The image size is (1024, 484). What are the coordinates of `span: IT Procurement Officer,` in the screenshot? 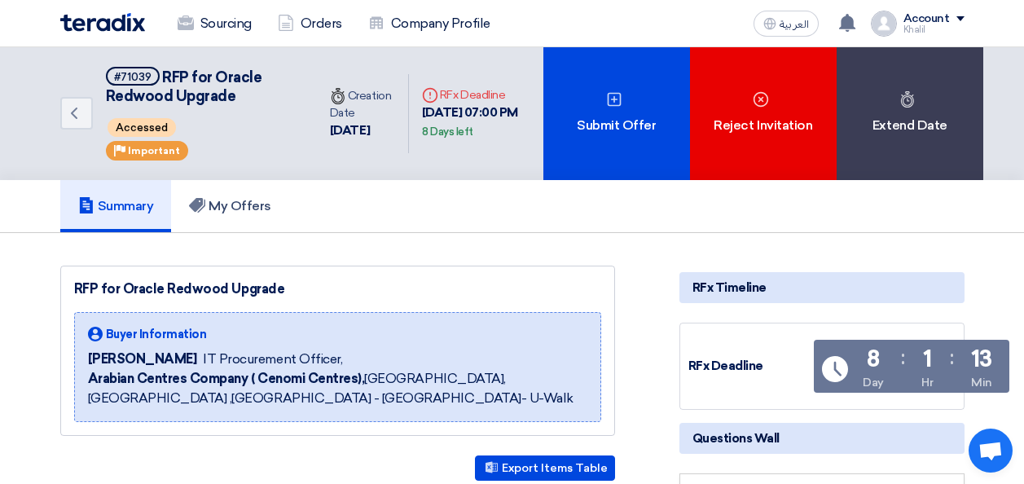 It's located at (272, 359).